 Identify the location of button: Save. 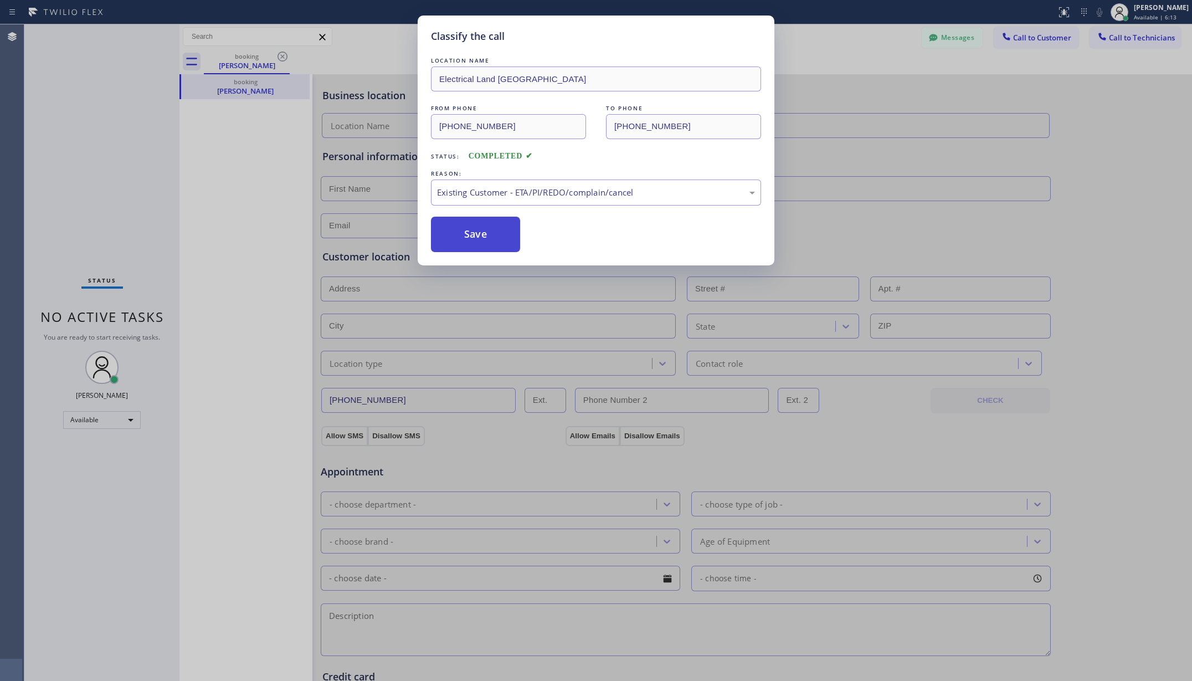
(475, 234).